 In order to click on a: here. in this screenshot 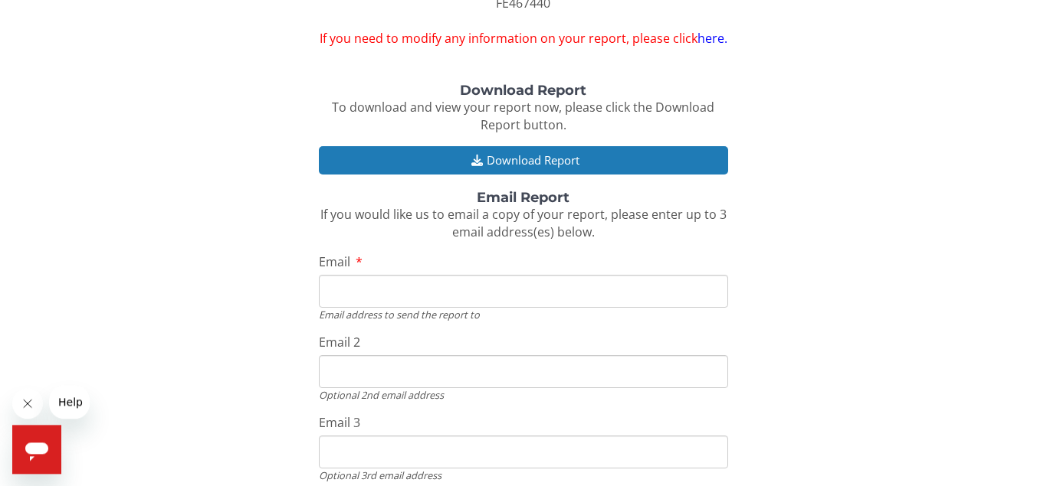, I will do `click(712, 38)`.